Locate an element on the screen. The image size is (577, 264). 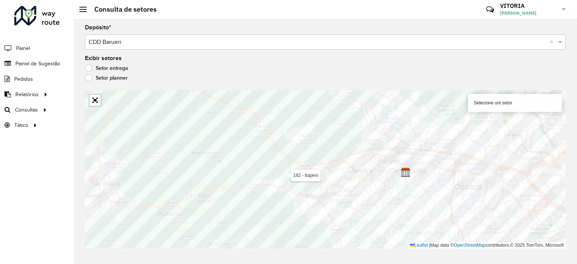
span: Painel de Sugestão is located at coordinates (38, 63).